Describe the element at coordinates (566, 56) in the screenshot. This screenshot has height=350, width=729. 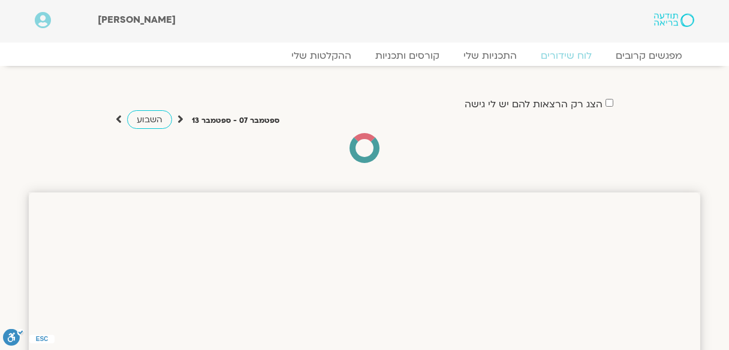
I see `a: לוח שידורים` at that location.